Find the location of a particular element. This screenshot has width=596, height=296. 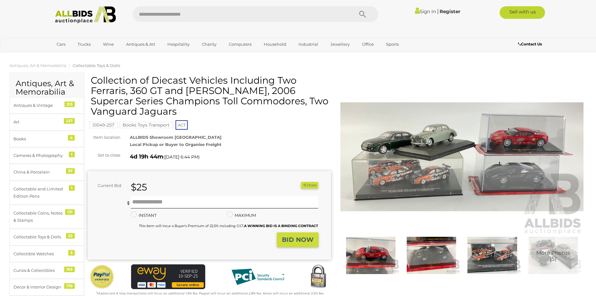

div: Books is located at coordinates (39, 139).